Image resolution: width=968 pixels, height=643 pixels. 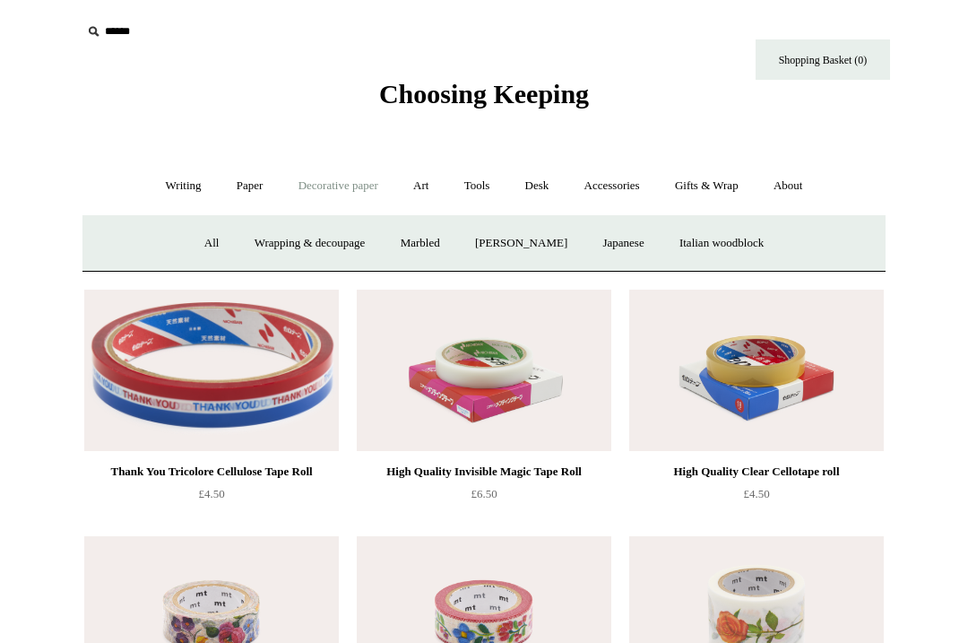 What do you see at coordinates (757, 370) in the screenshot?
I see `img: High Quality Clear Cellotape roll` at bounding box center [757, 370].